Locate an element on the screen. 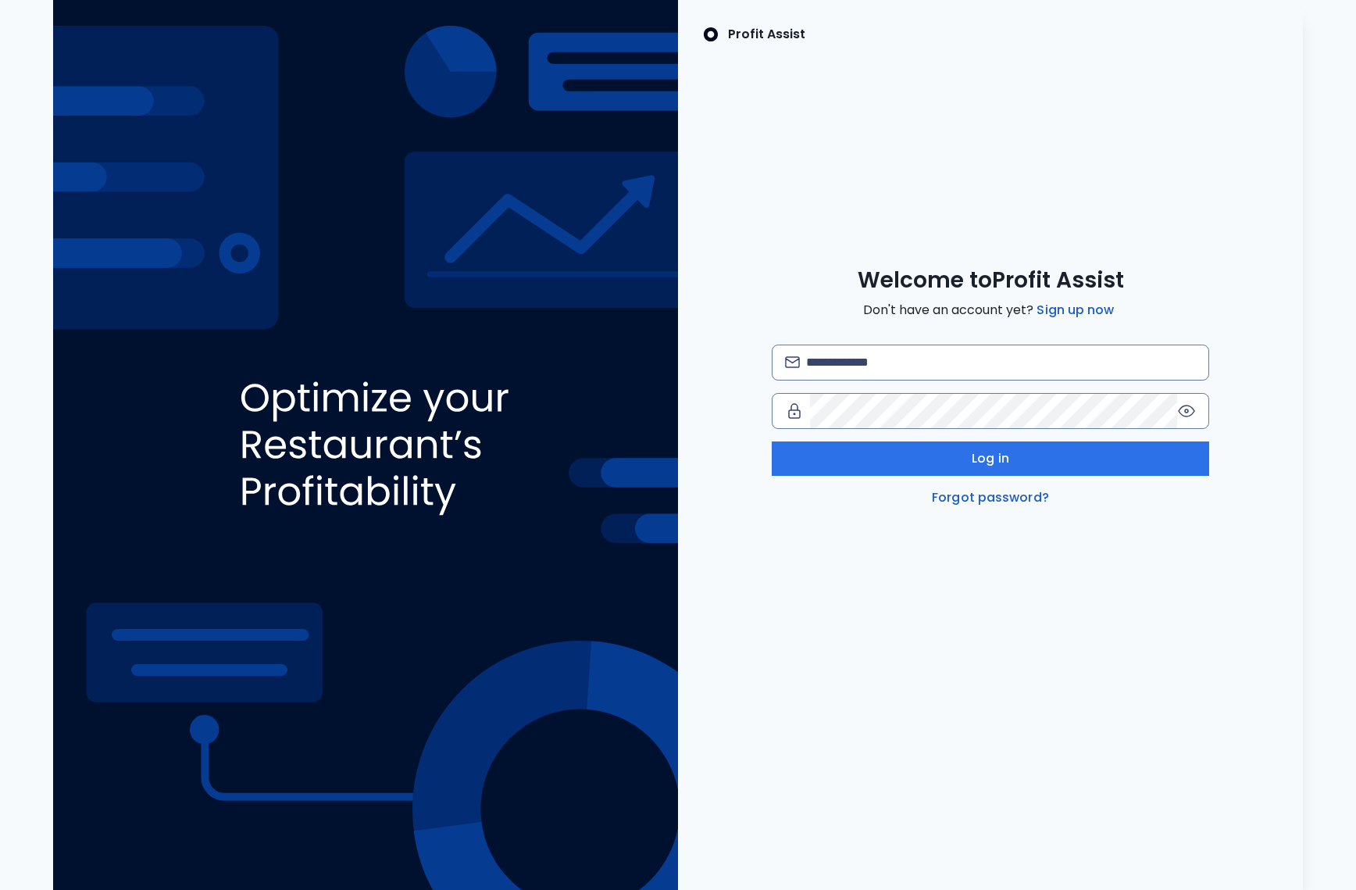  p: Profit Assist is located at coordinates (766, 34).